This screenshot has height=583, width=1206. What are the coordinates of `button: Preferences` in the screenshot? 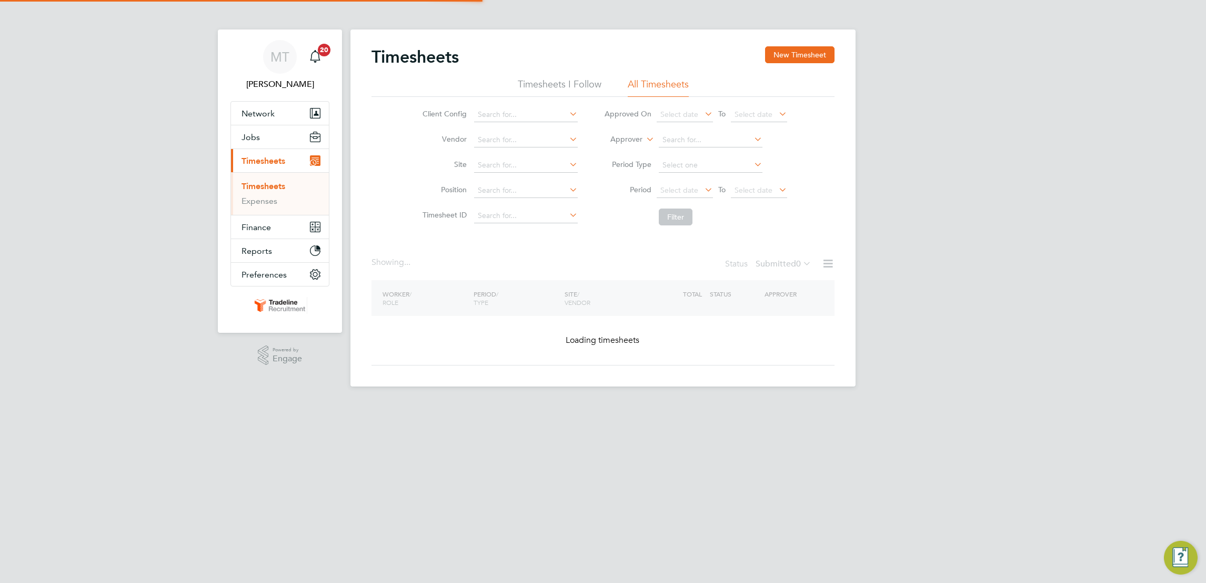 It's located at (280, 274).